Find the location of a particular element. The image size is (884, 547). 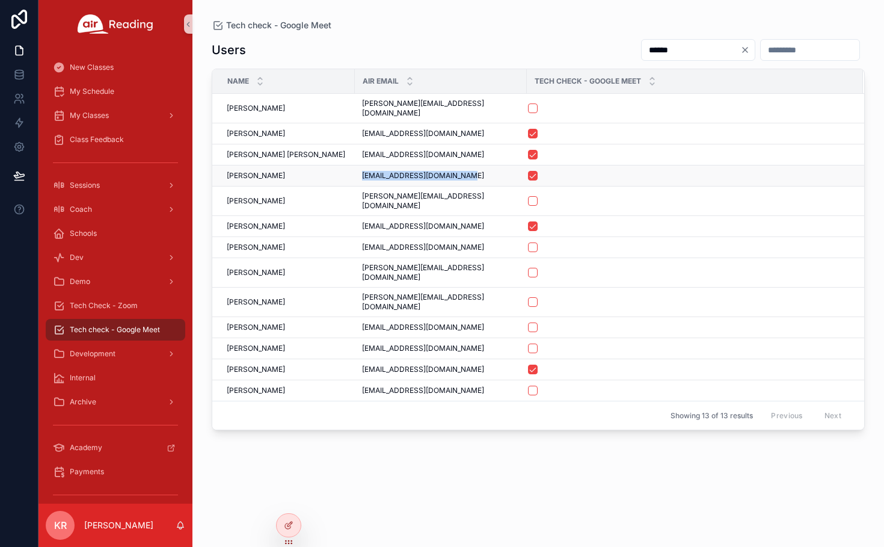

span: My Schedule is located at coordinates (92, 91).